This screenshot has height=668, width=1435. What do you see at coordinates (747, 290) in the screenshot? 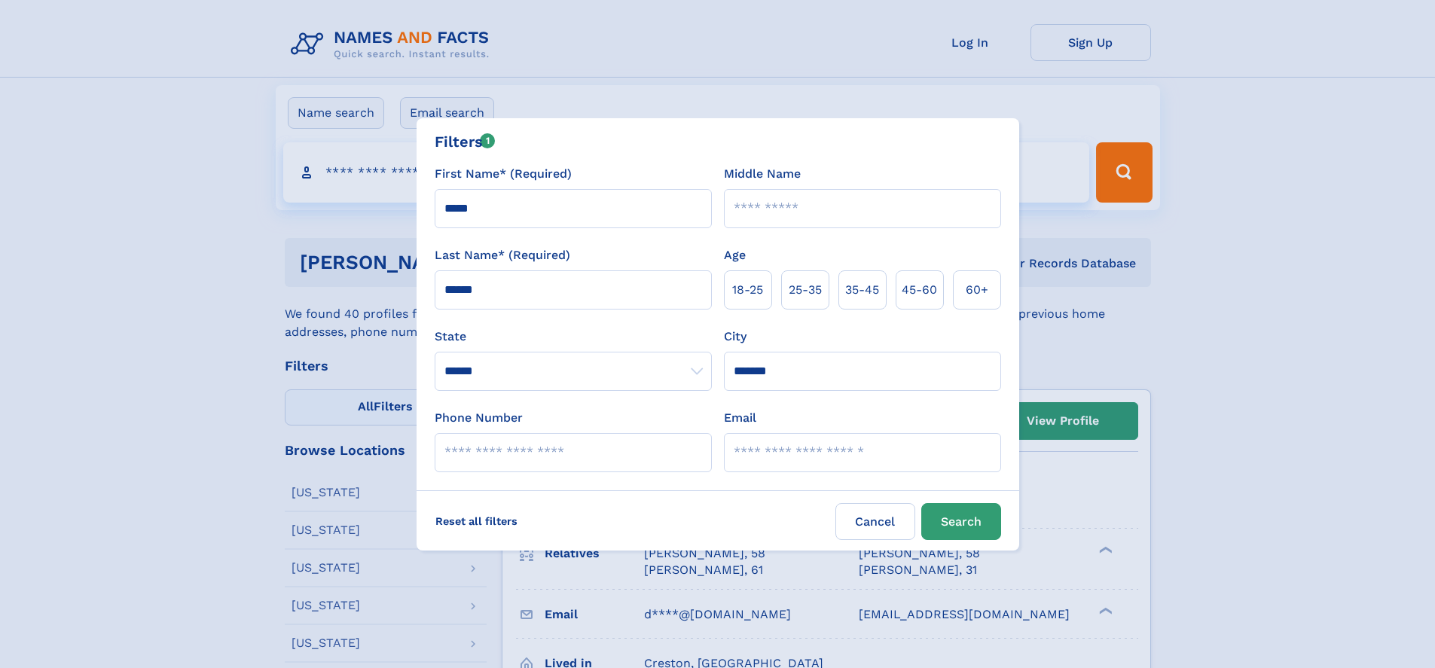
I see `span: 18‑25` at bounding box center [747, 290].